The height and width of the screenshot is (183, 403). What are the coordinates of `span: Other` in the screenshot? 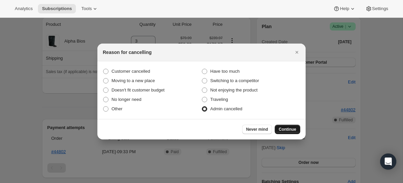 It's located at (117, 109).